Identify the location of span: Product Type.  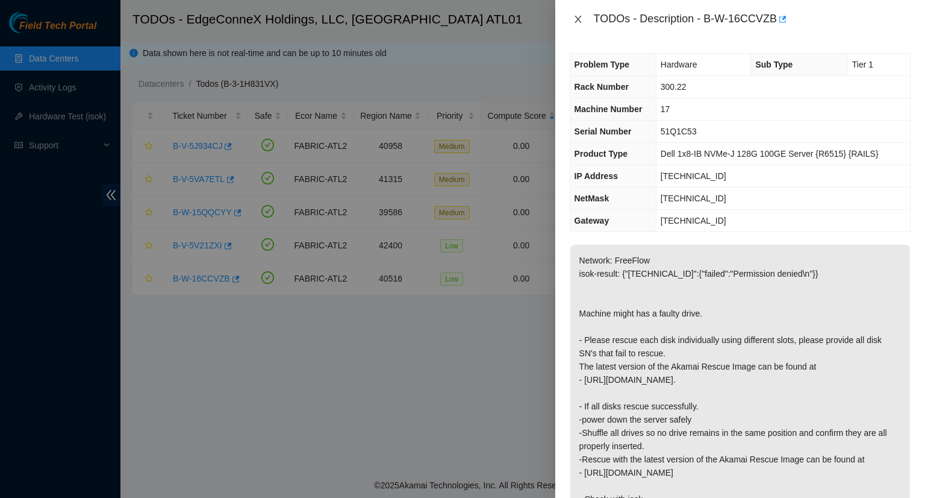
(601, 154).